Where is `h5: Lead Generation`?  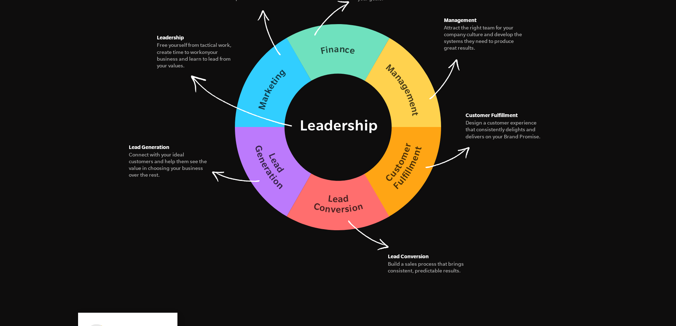 h5: Lead Generation is located at coordinates (169, 147).